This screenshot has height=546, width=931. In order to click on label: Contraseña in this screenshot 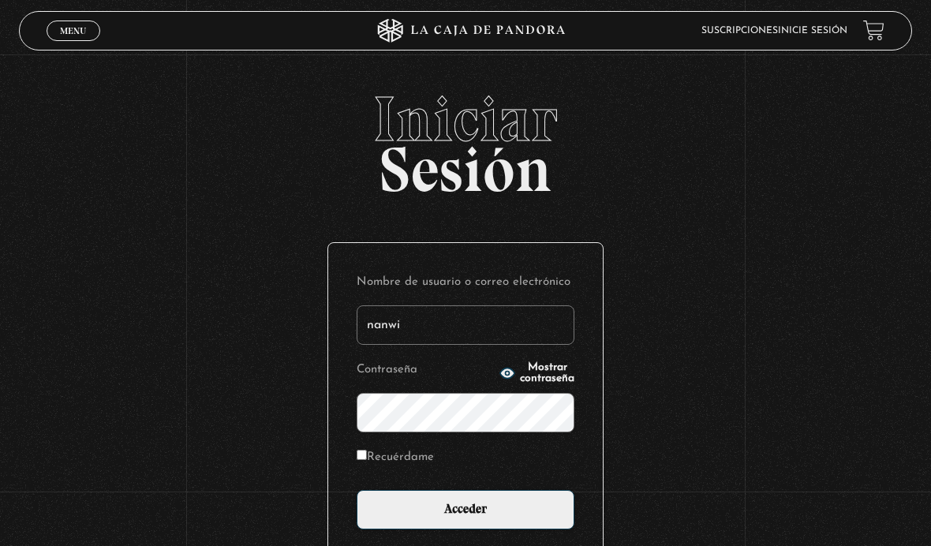, I will do `click(425, 369)`.